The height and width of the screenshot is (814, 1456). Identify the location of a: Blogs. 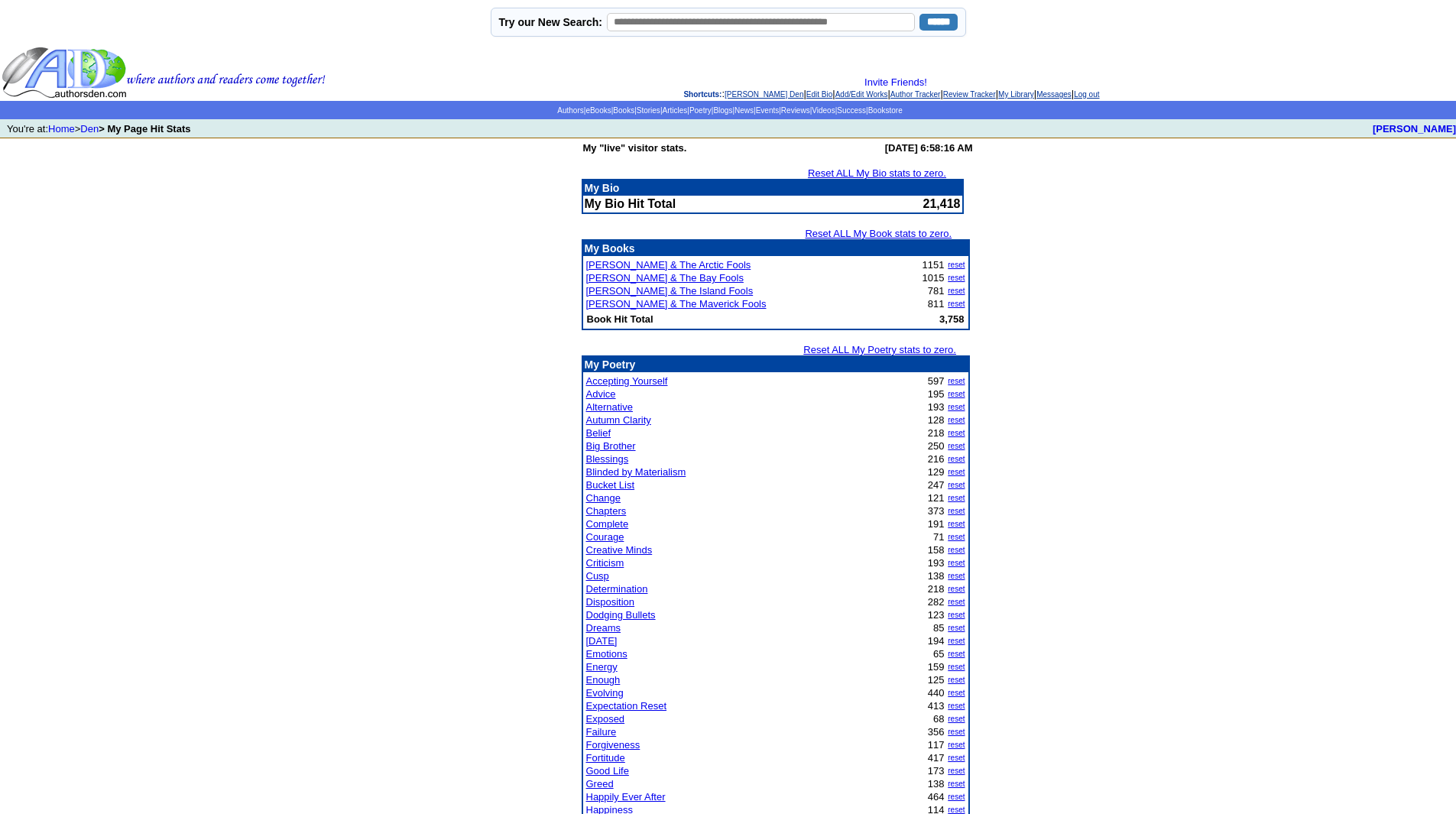
(723, 111).